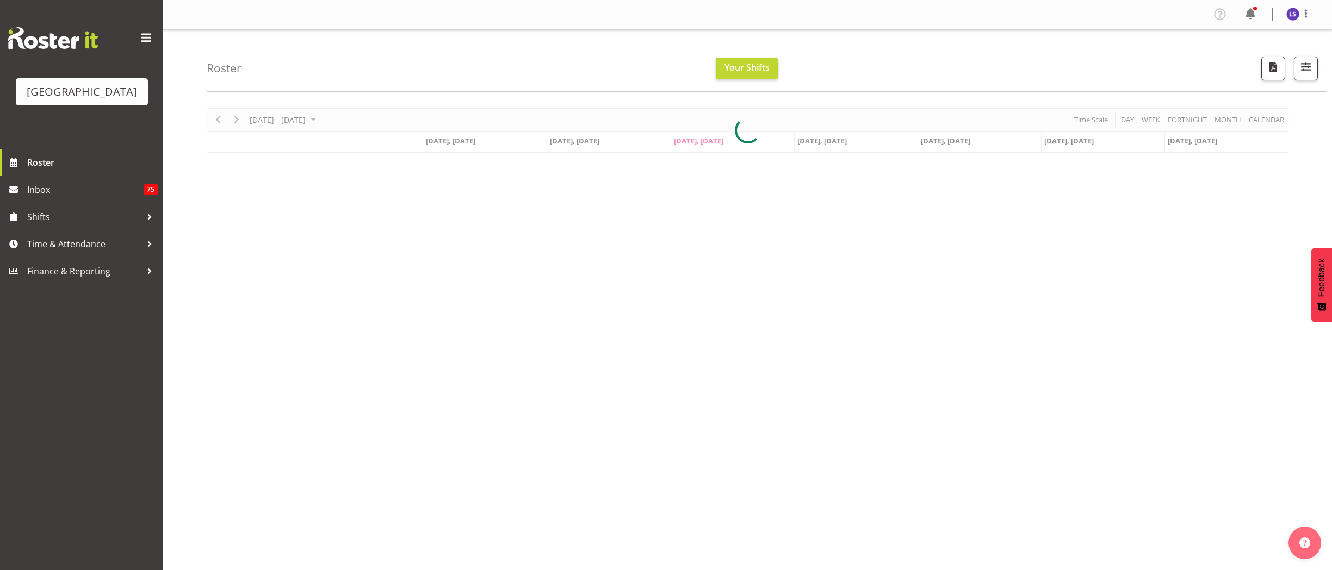  I want to click on img: help-xxl-2.png, so click(1305, 543).